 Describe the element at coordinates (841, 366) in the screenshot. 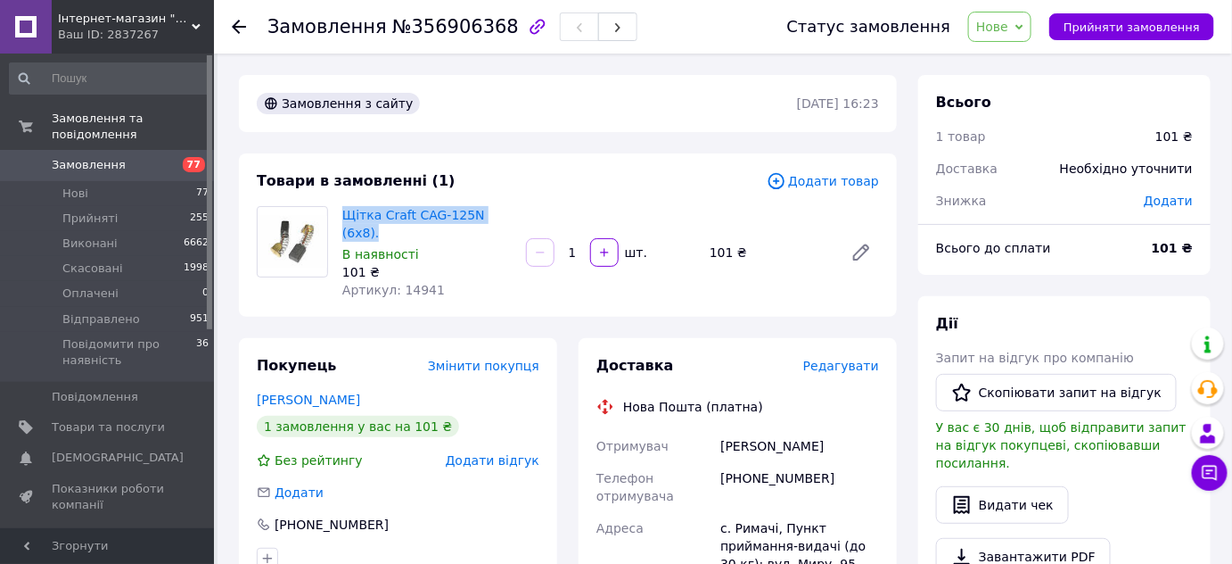

I see `span: Редагувати` at that location.